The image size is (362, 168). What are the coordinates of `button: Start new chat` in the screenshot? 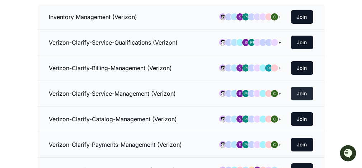 It's located at (126, 60).